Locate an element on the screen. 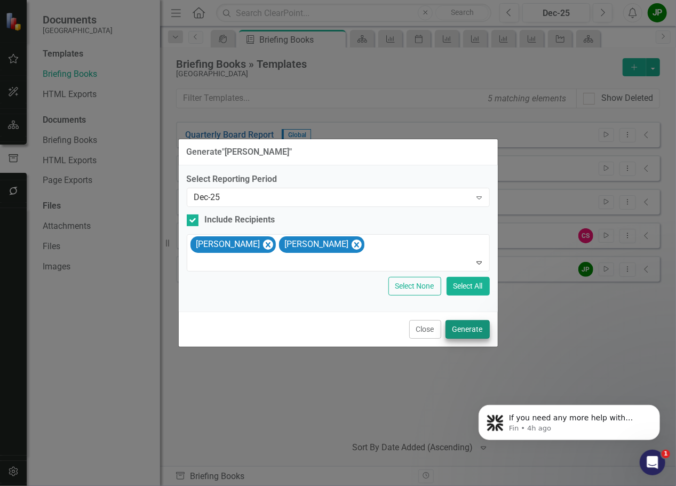 The image size is (676, 486). p: If you need any more help with setting up or changing your reporting frequencies, please let me k... is located at coordinates (115, 36).